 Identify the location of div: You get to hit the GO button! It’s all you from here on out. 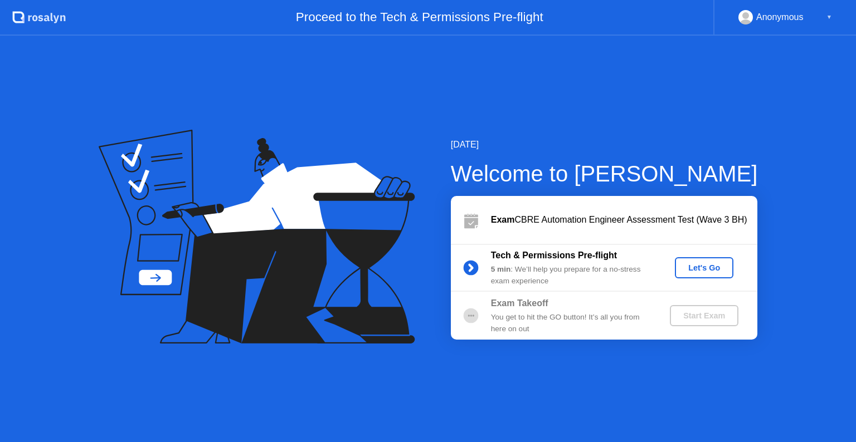
(571, 323).